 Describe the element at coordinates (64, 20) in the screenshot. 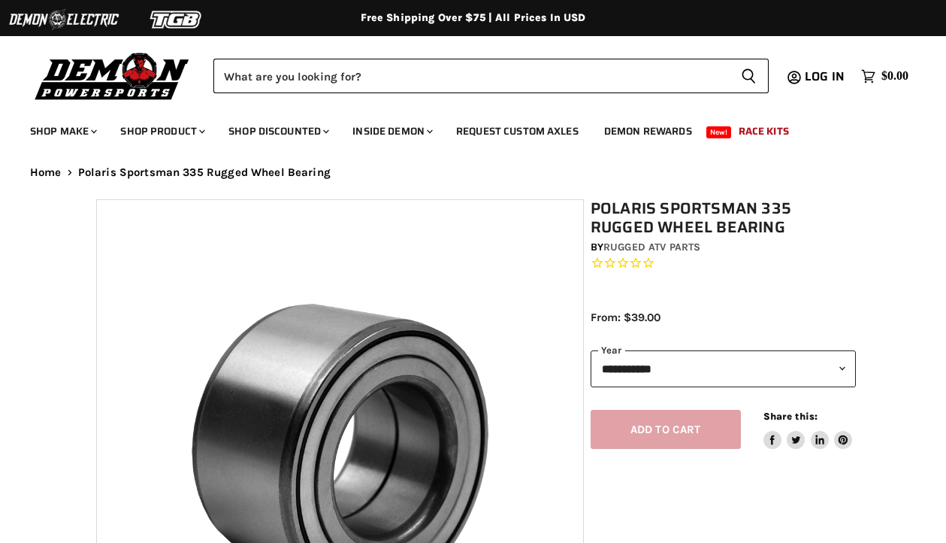

I see `img: Demon Electric Logo 2` at that location.